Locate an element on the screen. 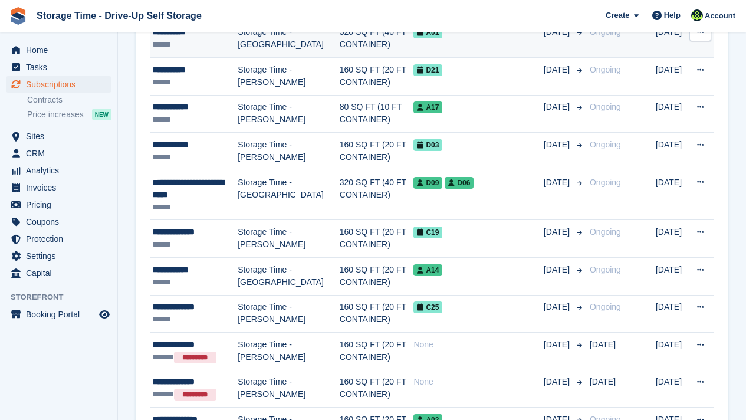 This screenshot has height=420, width=746. span: Settings is located at coordinates (61, 256).